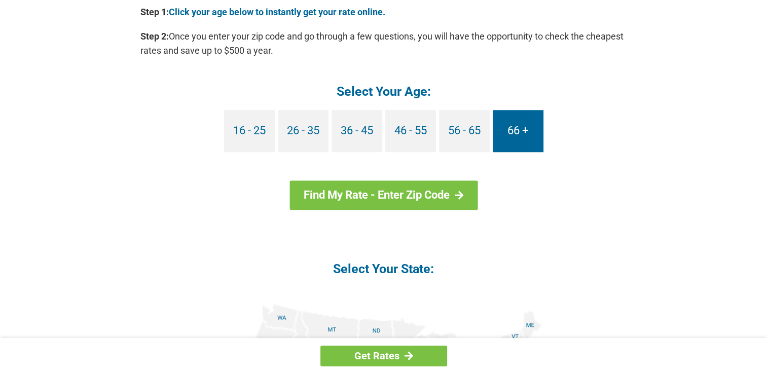  Describe the element at coordinates (303, 131) in the screenshot. I see `a: 26 - 35` at that location.